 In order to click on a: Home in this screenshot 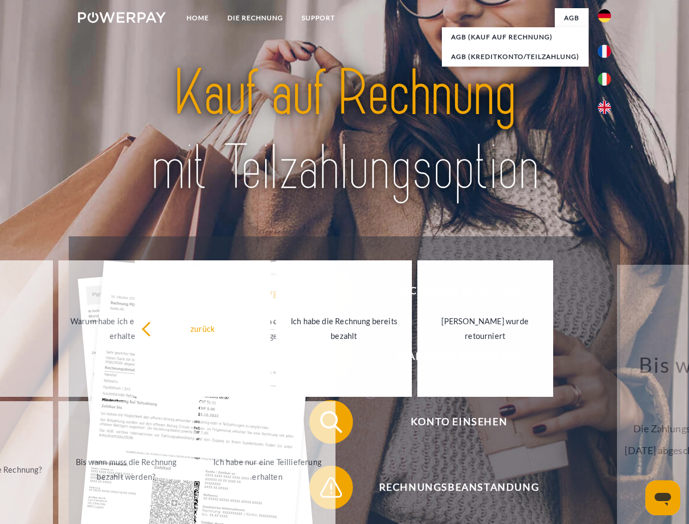, I will do `click(198, 18)`.